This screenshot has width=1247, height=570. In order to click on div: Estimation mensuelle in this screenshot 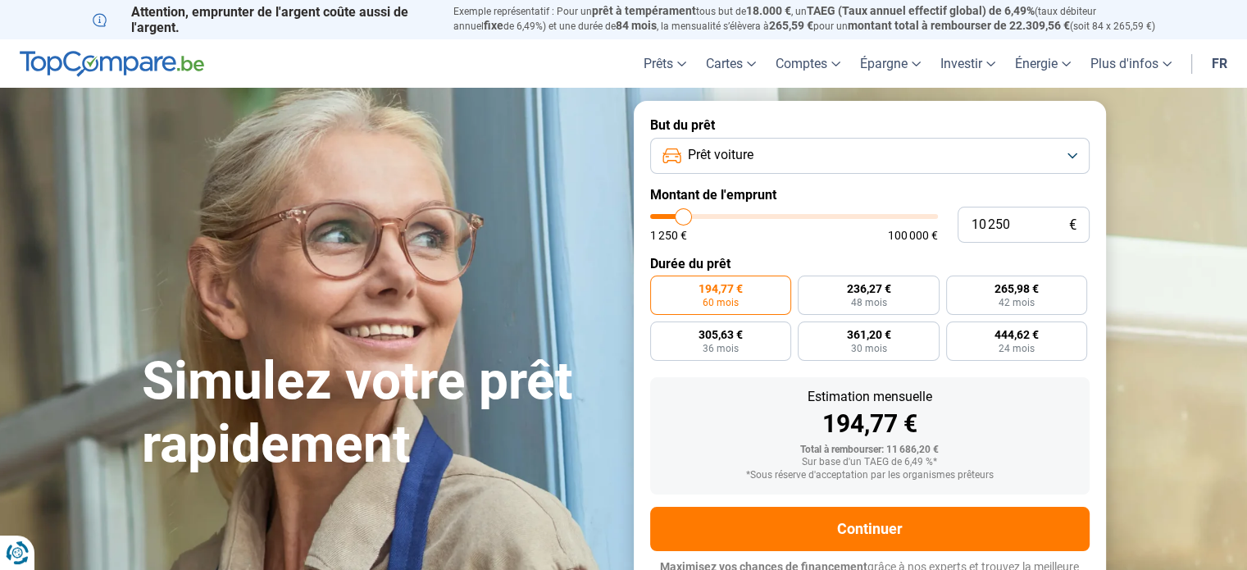, I will do `click(870, 397)`.